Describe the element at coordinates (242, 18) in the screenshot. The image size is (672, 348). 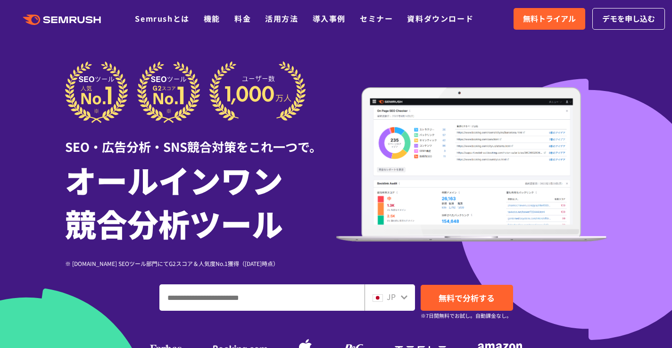
I see `a: 料金` at that location.